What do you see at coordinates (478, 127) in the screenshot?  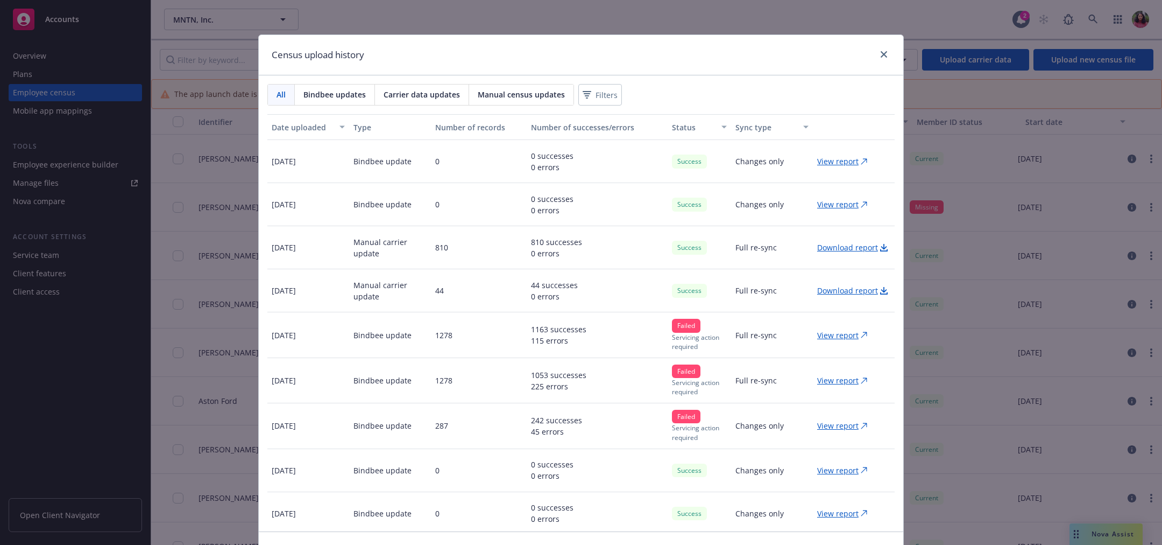 I see `div: Number of records` at bounding box center [478, 127].